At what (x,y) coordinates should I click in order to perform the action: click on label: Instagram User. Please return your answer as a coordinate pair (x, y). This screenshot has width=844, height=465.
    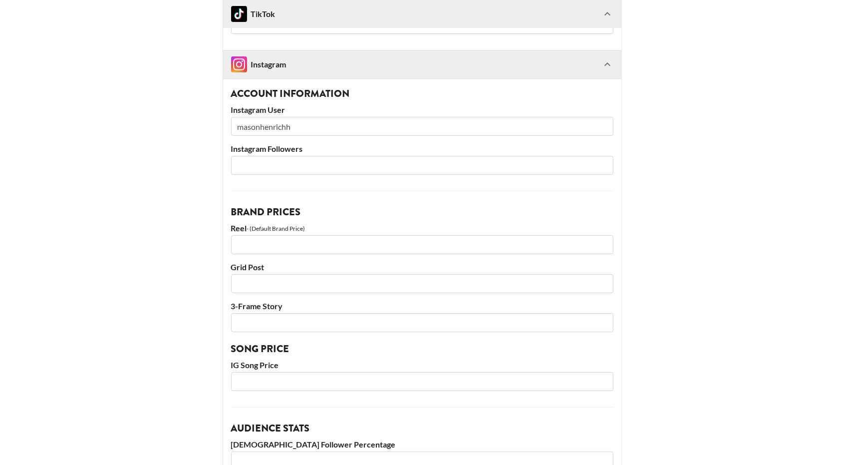
    Looking at the image, I should click on (422, 110).